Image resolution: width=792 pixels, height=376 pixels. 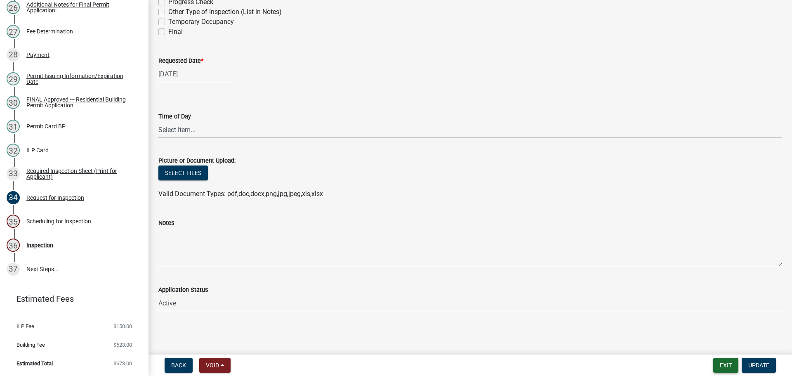 What do you see at coordinates (40, 245) in the screenshot?
I see `div: Inspection` at bounding box center [40, 245].